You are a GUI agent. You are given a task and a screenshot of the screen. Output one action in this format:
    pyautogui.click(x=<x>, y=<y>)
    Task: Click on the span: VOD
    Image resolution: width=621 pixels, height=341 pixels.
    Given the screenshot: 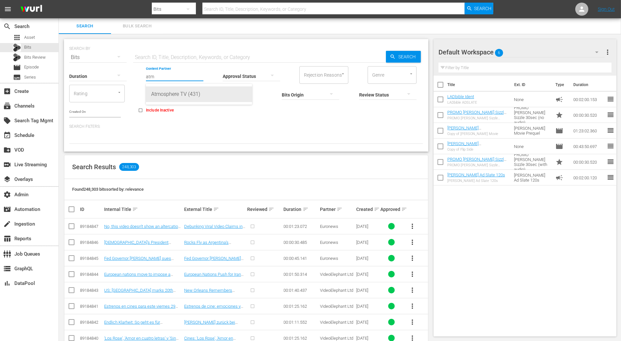 What is the action you would take?
    pyautogui.click(x=7, y=150)
    